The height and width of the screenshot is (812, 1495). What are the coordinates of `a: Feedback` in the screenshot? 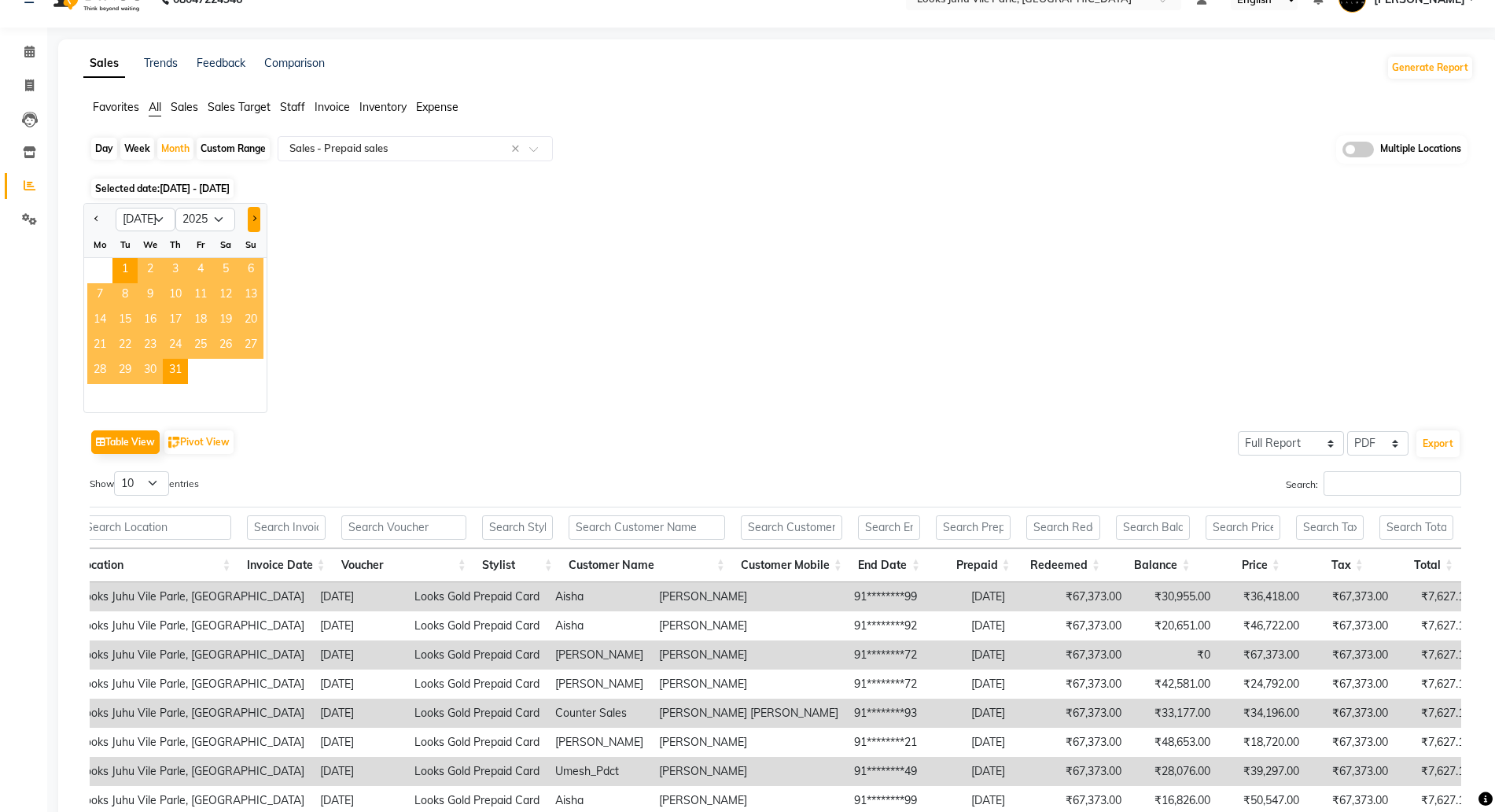 It's located at (221, 63).